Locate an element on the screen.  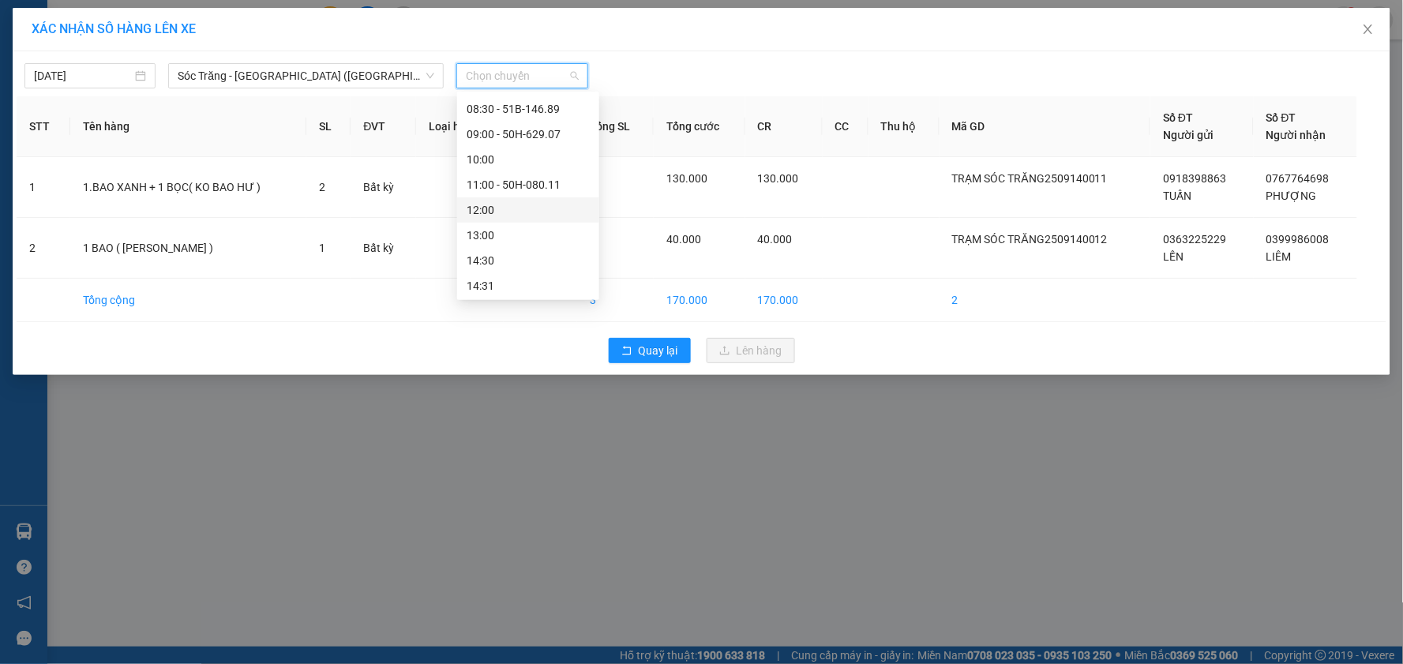
th: SL is located at coordinates (328, 126).